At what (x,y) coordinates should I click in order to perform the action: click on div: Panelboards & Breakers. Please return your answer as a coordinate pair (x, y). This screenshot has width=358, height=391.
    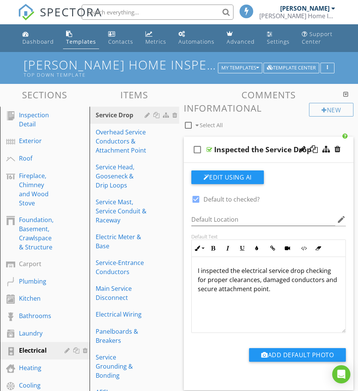
    Looking at the image, I should click on (121, 336).